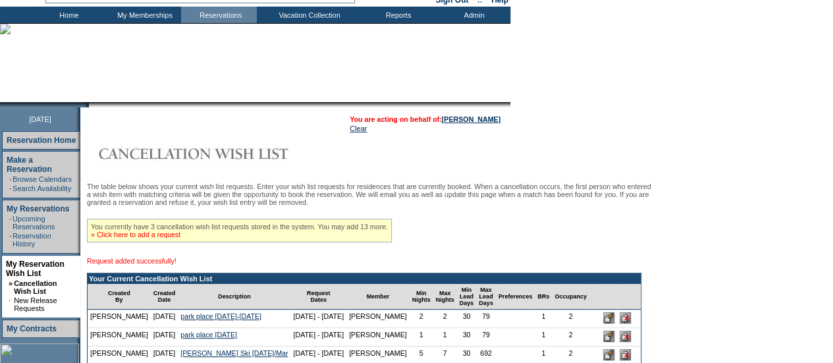 The image size is (833, 363). What do you see at coordinates (219, 153) in the screenshot?
I see `img: Cancellation Wish List` at bounding box center [219, 153].